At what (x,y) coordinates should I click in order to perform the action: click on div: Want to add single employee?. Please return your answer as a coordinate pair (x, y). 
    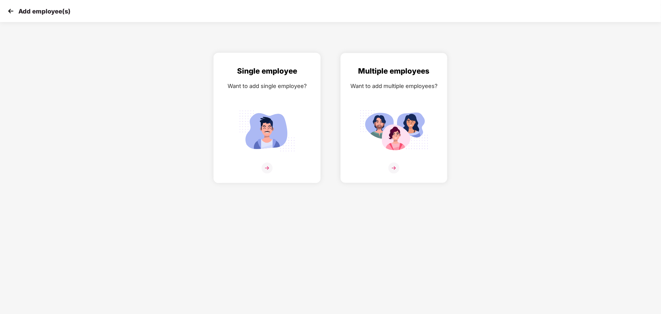
    Looking at the image, I should click on (267, 86).